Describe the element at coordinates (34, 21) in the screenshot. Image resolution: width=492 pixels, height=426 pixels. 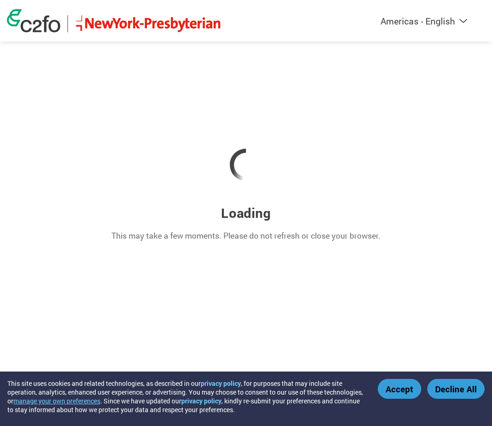
I see `img: c2fo logo` at that location.